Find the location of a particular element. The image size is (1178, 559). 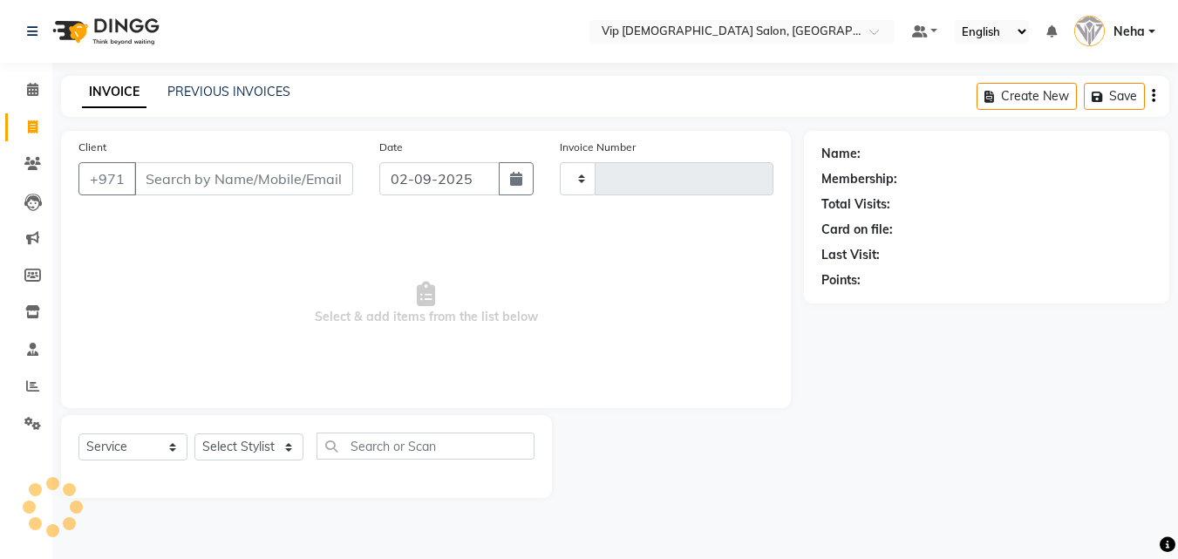

label: Client is located at coordinates (92, 147).